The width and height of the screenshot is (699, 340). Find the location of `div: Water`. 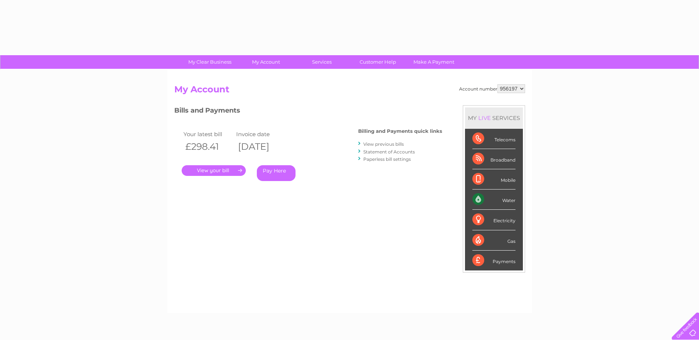

div: Water is located at coordinates (494, 200).